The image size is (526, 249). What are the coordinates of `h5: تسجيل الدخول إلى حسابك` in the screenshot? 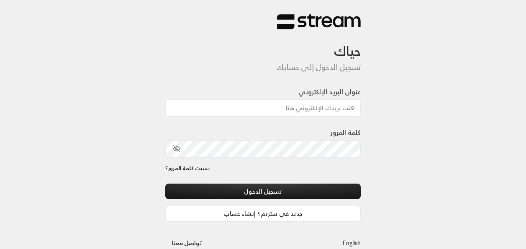 It's located at (263, 67).